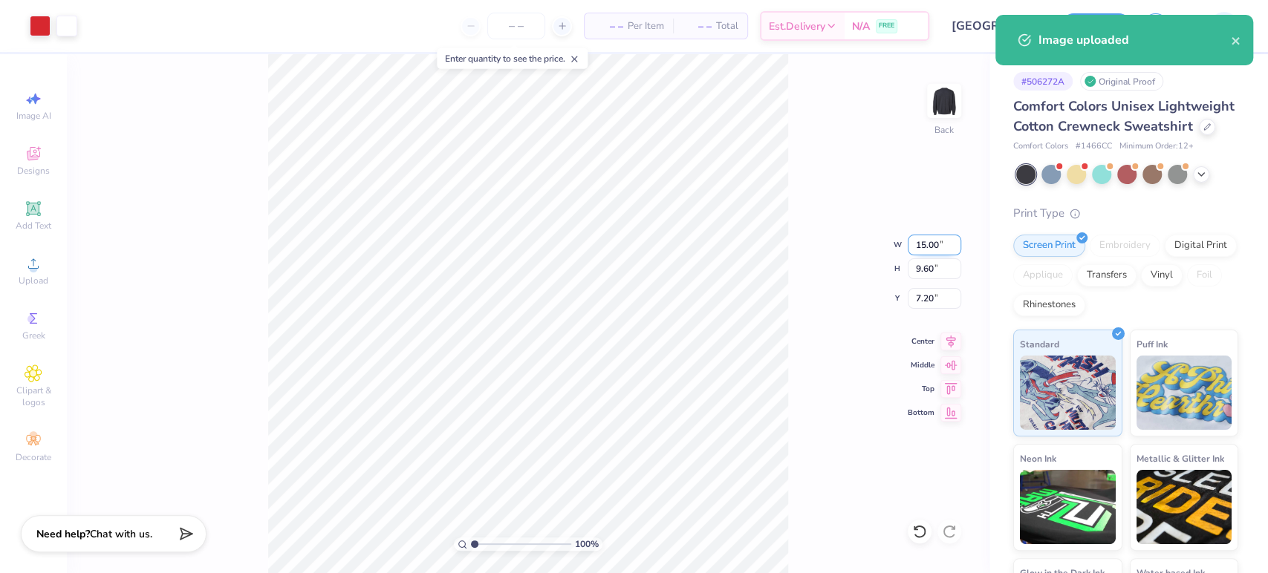  What do you see at coordinates (63, 534) in the screenshot?
I see `strong: Need help?` at bounding box center [63, 534].